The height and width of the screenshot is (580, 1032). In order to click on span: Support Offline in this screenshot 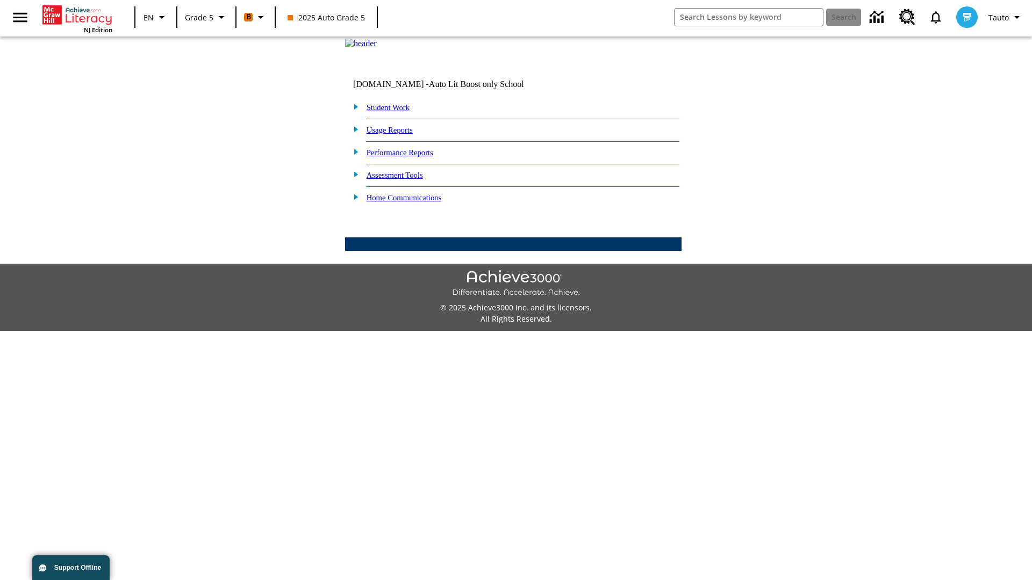, I will do `click(77, 568)`.